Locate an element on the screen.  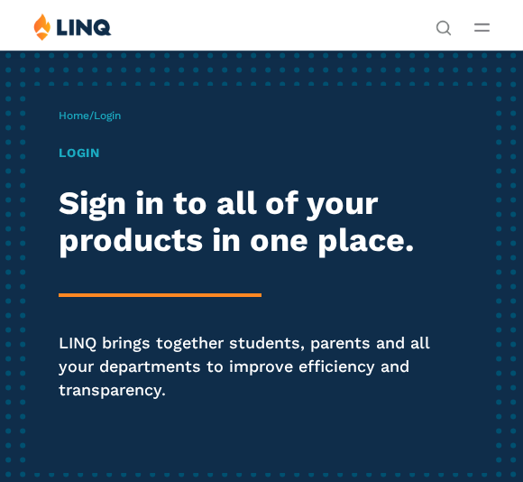
button: Open Search Bar is located at coordinates (444, 26).